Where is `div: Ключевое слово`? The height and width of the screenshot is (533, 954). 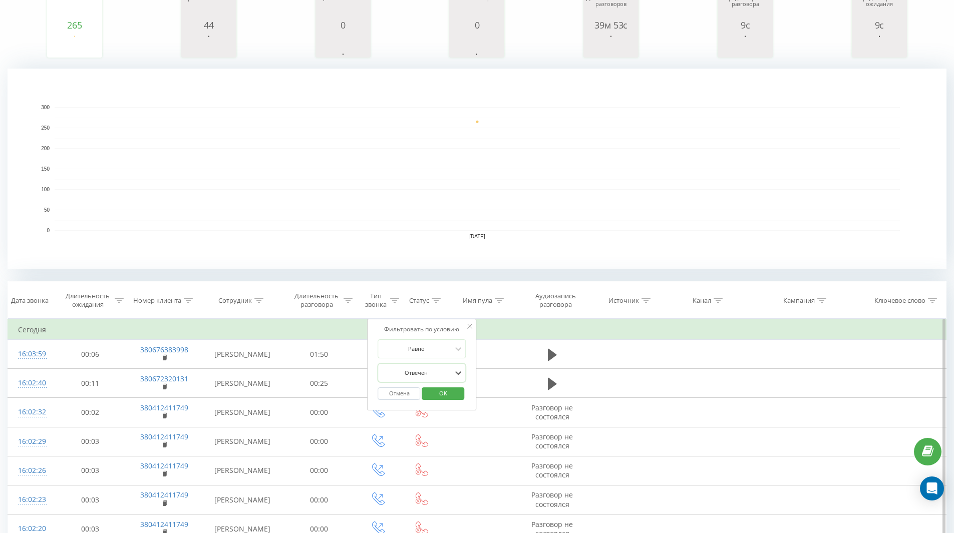 div: Ключевое слово is located at coordinates (900, 301).